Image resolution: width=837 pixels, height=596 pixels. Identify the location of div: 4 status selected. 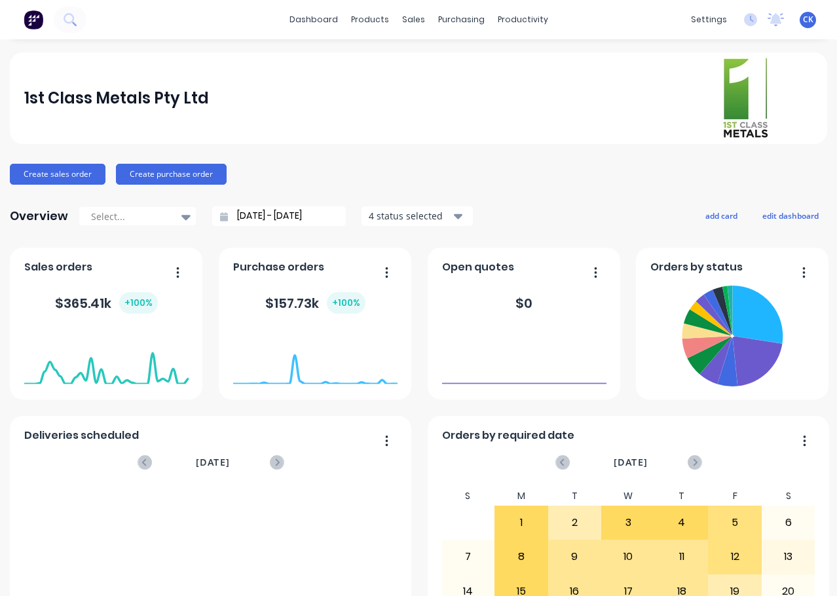
(410, 215).